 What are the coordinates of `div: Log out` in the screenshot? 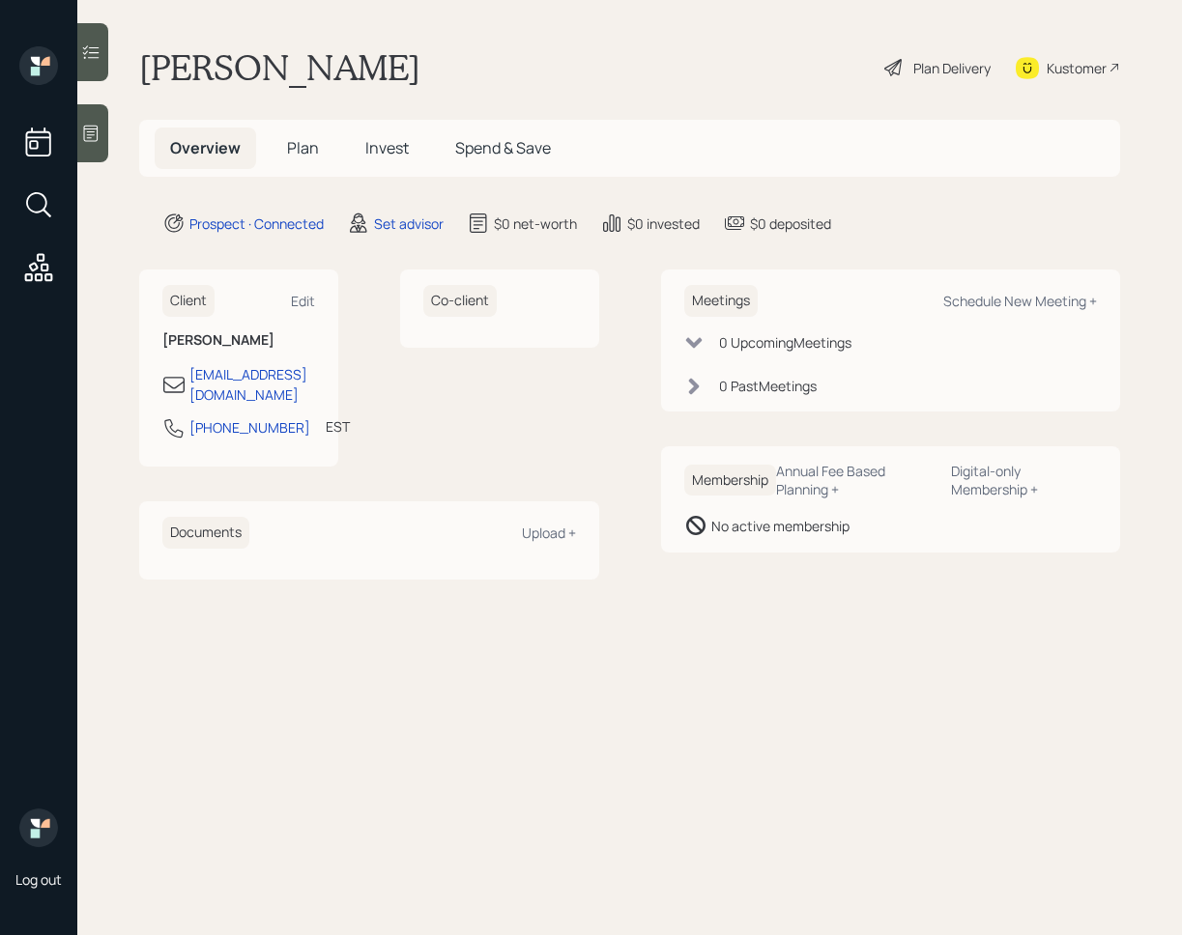 It's located at (39, 879).